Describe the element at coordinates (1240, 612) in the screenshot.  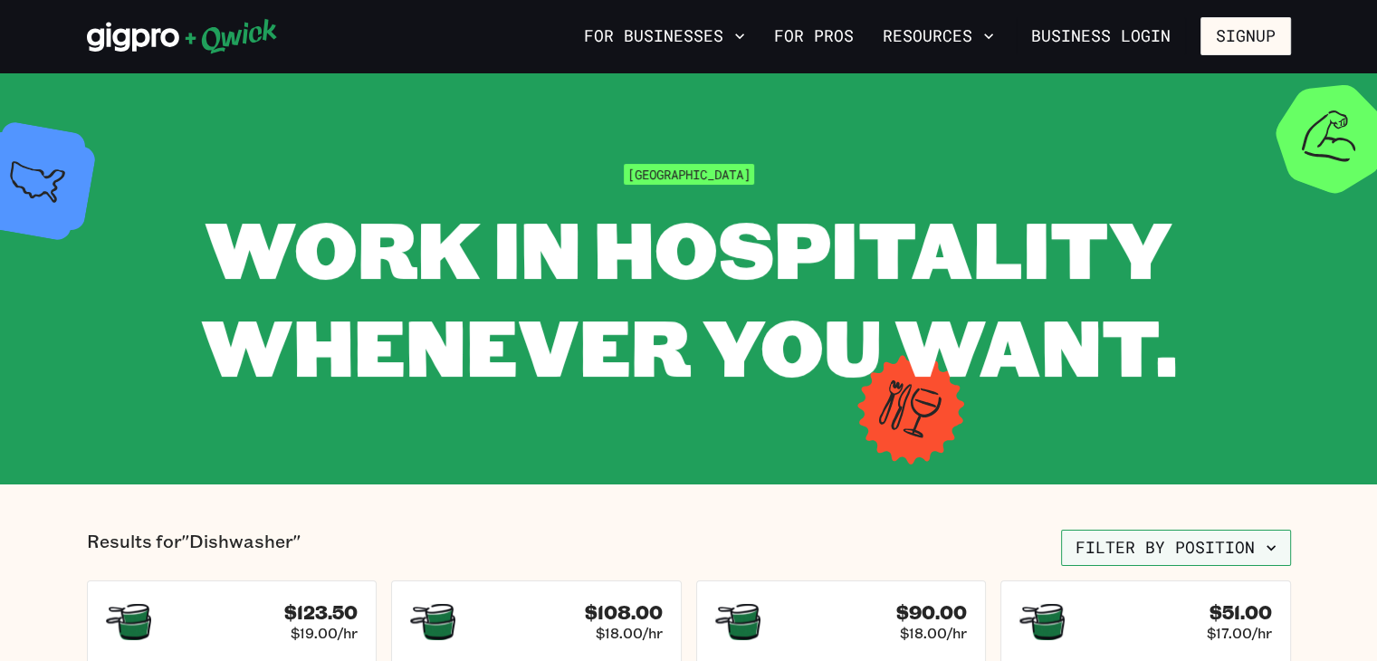
I see `h4: $51.00` at that location.